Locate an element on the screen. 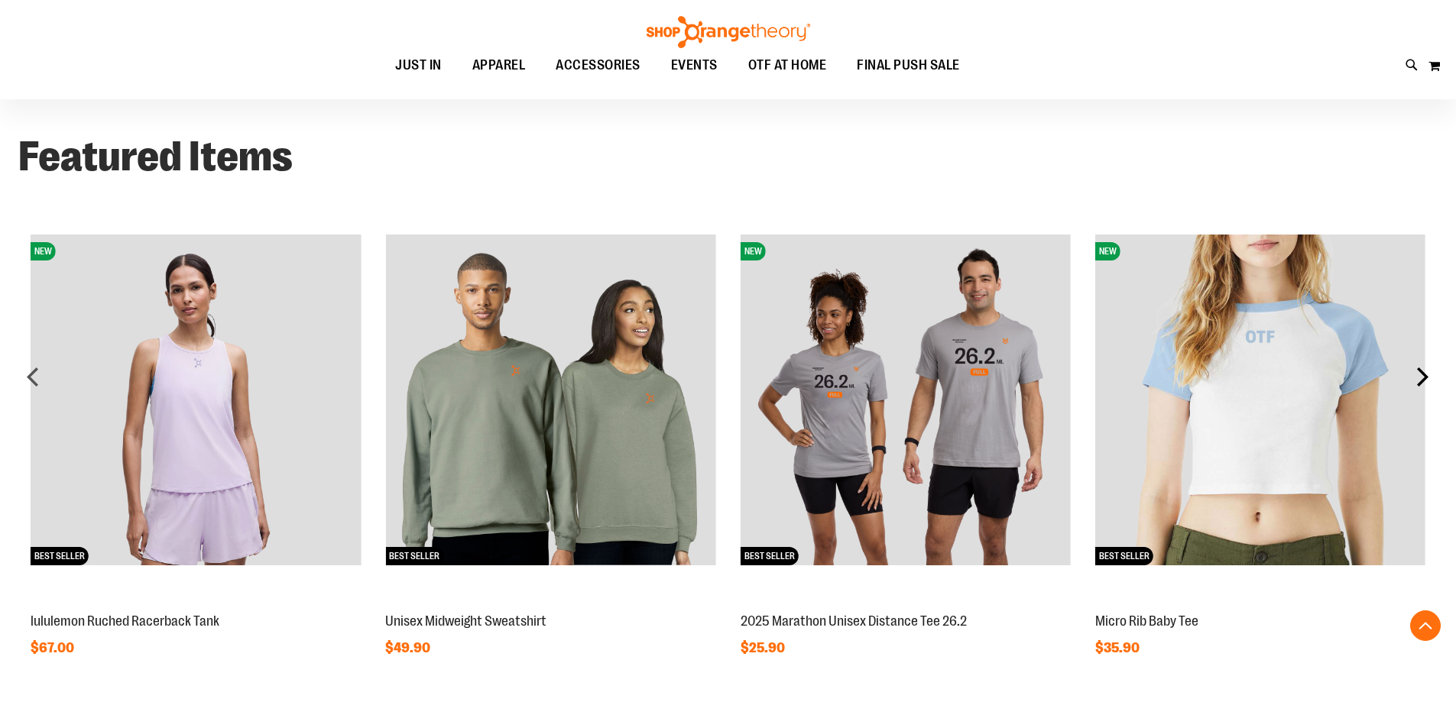  a: EVENTS is located at coordinates (694, 66).